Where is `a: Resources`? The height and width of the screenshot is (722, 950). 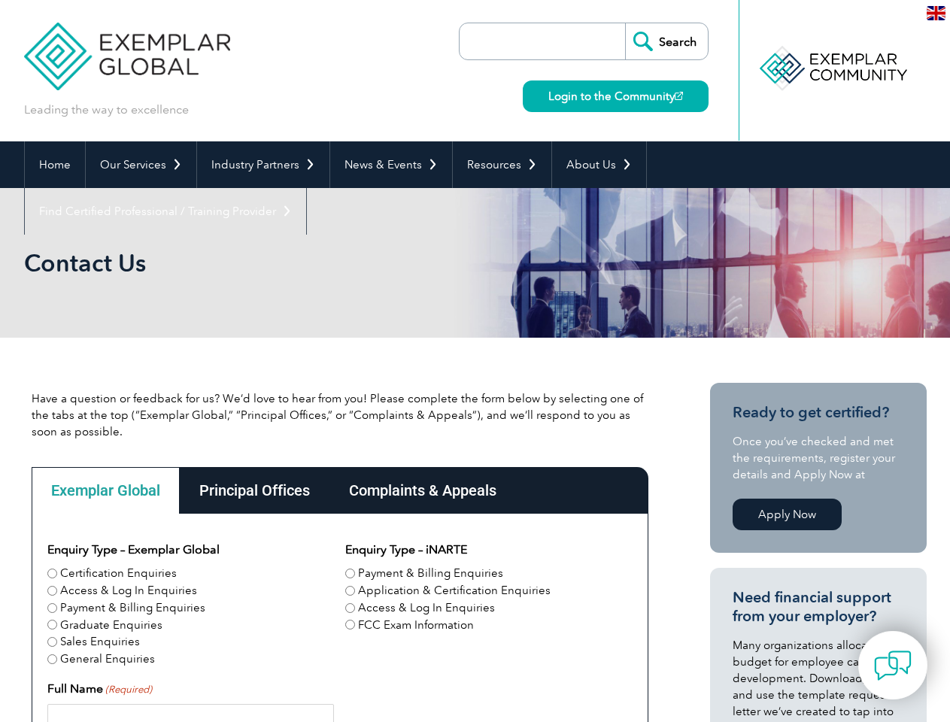
a: Resources is located at coordinates (501, 165).